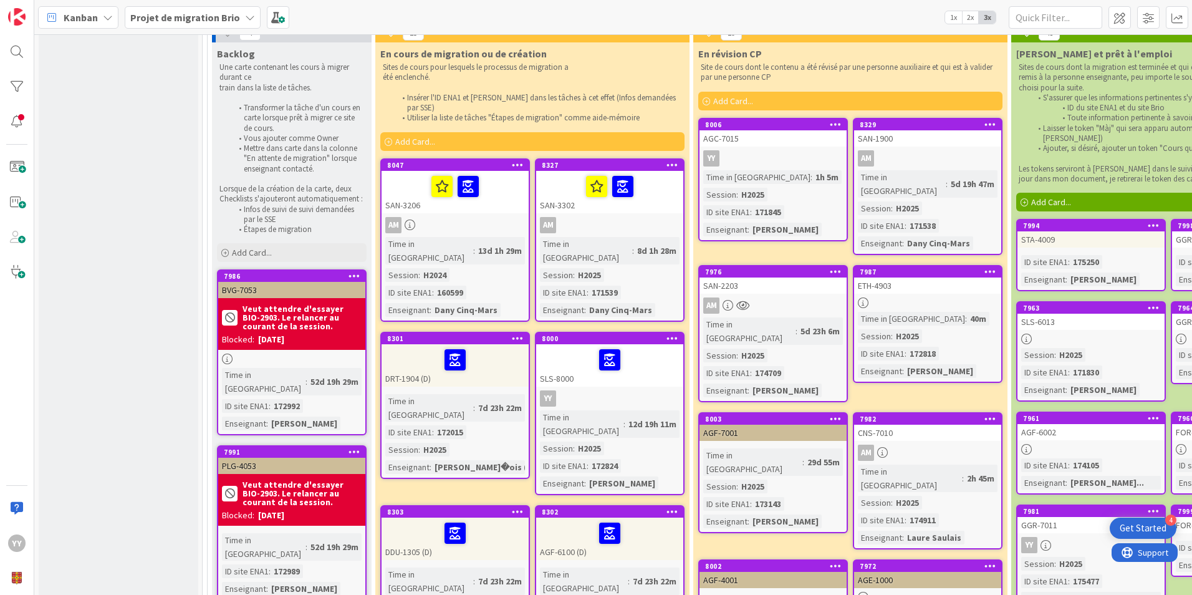 The width and height of the screenshot is (1192, 595). What do you see at coordinates (823, 462) in the screenshot?
I see `div: 29d 55m` at bounding box center [823, 462].